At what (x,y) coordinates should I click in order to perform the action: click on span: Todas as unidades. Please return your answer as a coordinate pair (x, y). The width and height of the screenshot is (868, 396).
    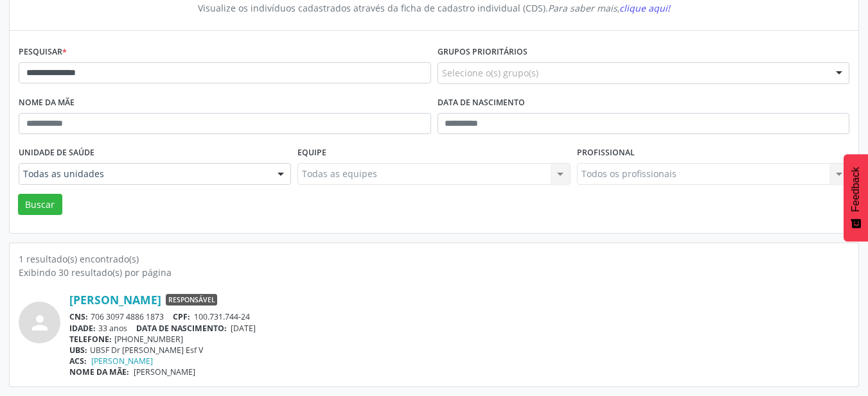
    Looking at the image, I should click on (144, 174).